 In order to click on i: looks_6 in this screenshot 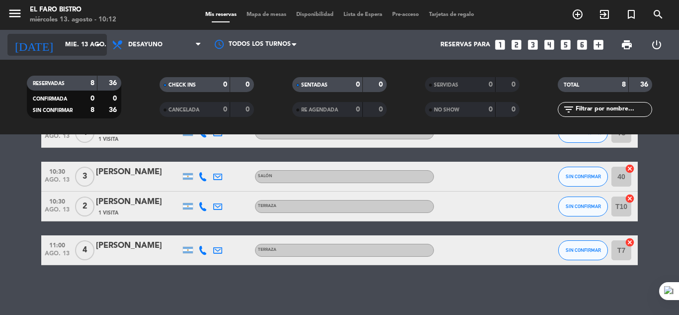, I will do `click(582, 45)`.